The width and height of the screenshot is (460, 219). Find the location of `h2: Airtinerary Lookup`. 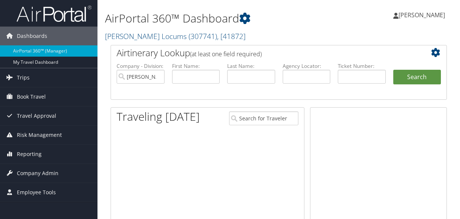

h2: Airtinerary Lookup is located at coordinates (264, 53).